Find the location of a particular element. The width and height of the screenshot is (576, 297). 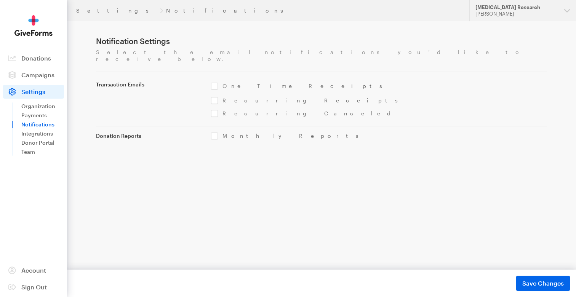

label: Donation Reports is located at coordinates (149, 136).